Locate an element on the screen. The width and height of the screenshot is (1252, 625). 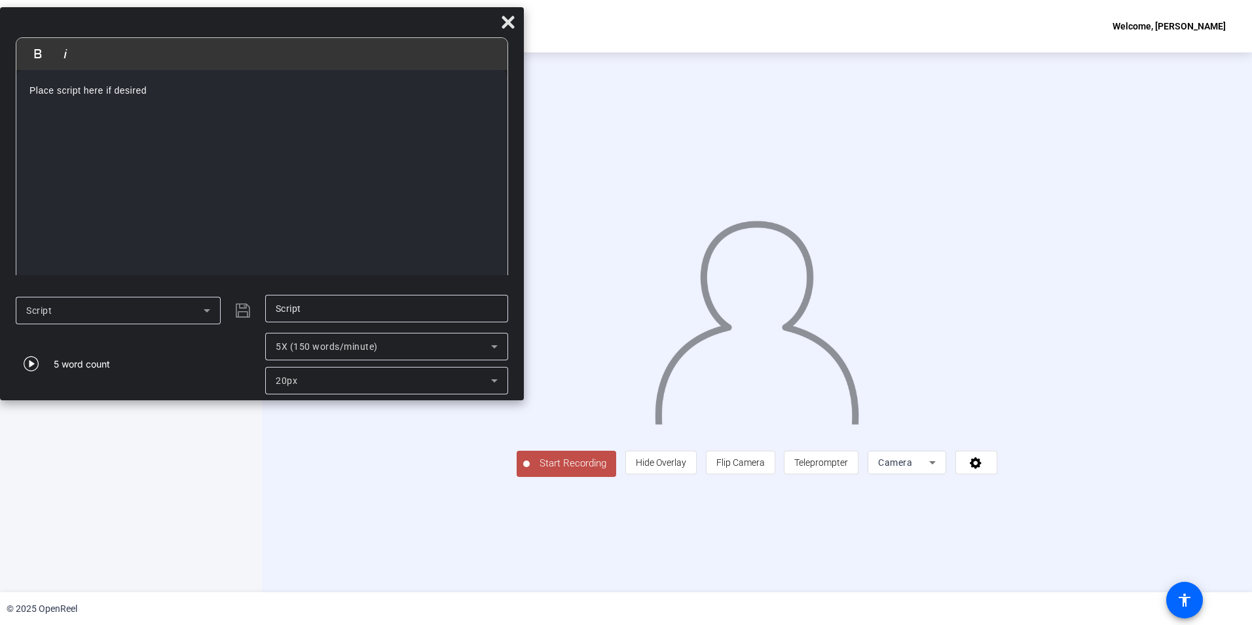
img: overlay is located at coordinates (756, 316).